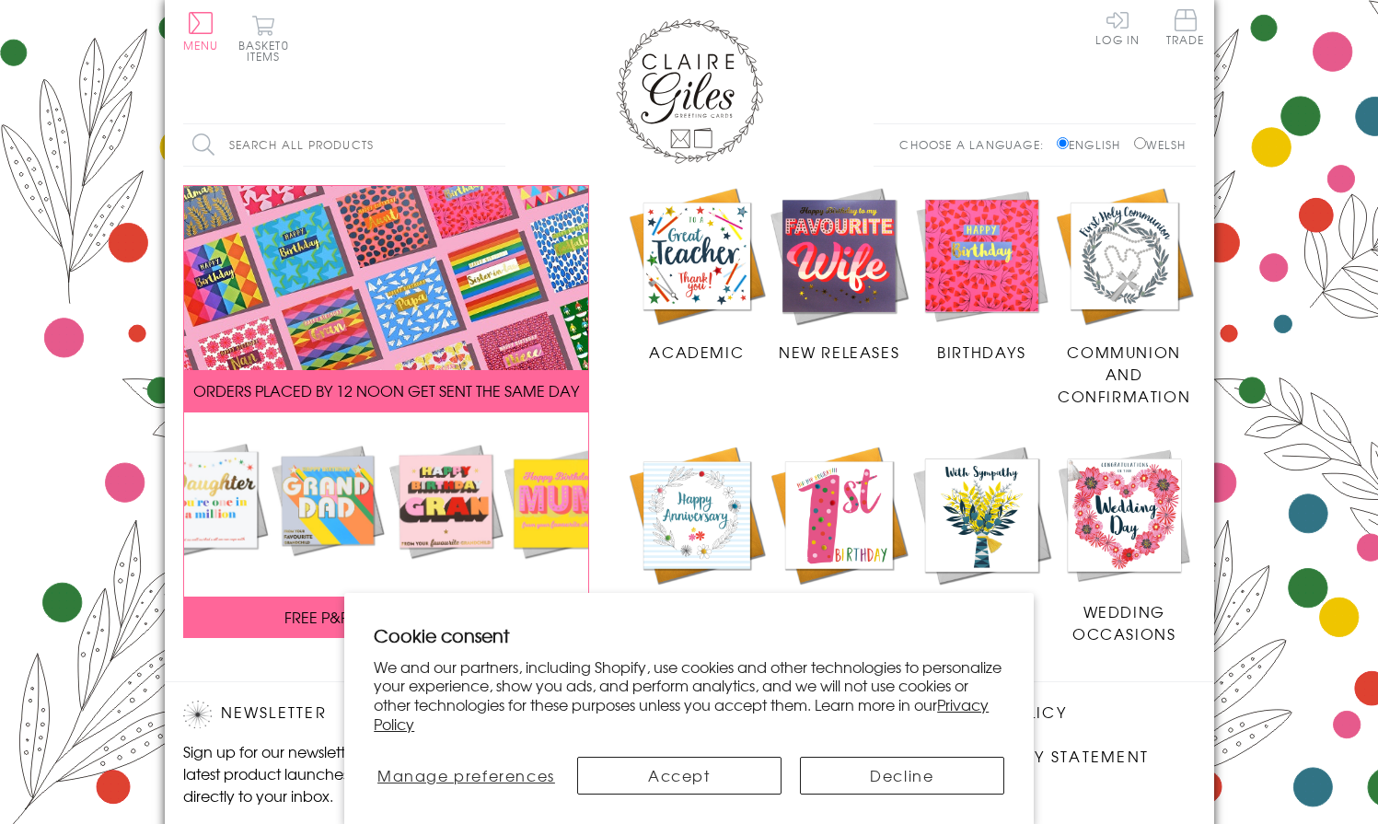  Describe the element at coordinates (1124, 296) in the screenshot. I see `a: Communion and Confirmation` at that location.